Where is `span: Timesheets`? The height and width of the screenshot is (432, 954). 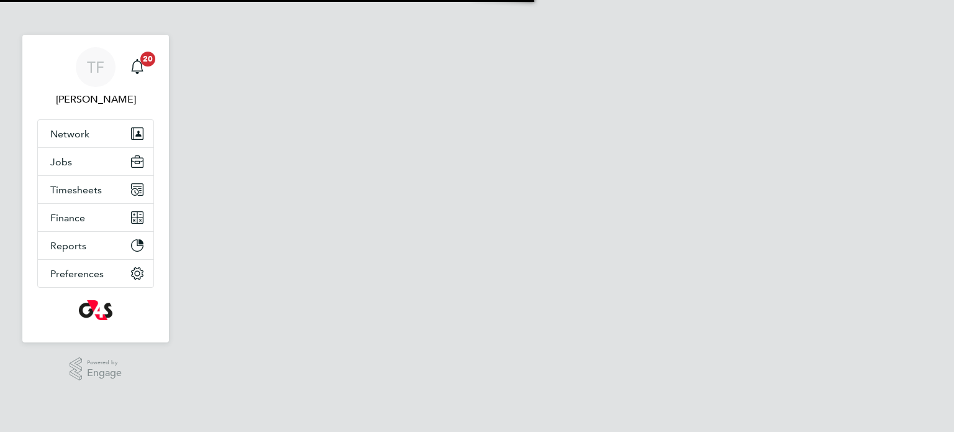
span: Timesheets is located at coordinates (76, 189).